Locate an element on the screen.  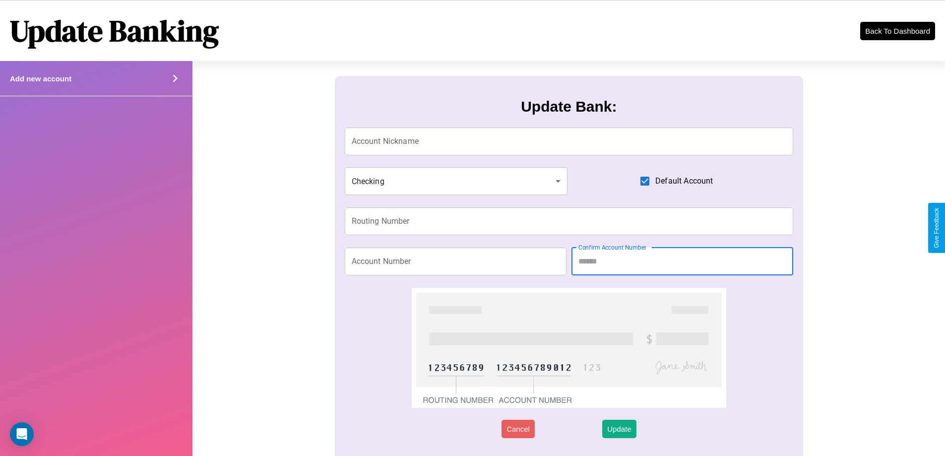
div: Open Intercom Messenger is located at coordinates (22, 434).